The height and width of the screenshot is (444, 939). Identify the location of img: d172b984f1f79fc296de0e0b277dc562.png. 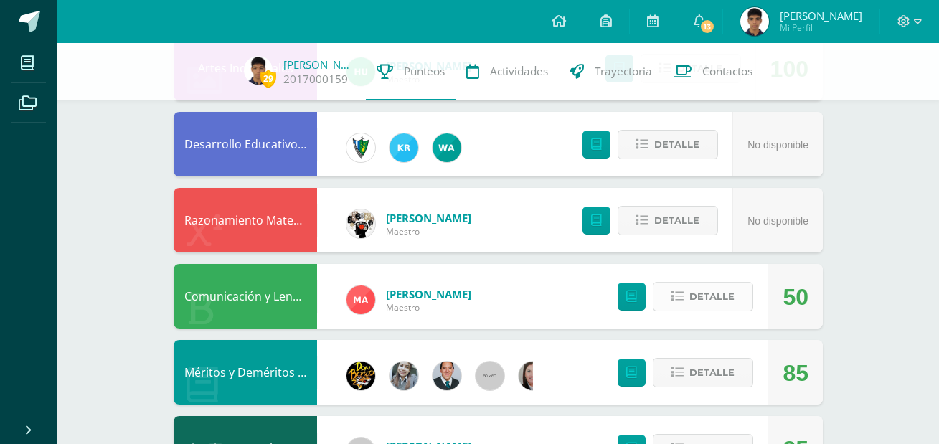
(361, 224).